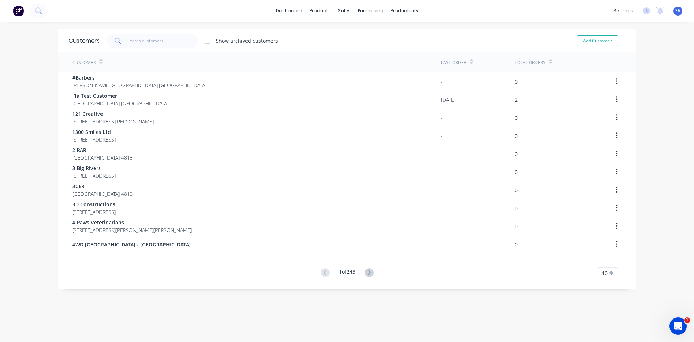 The height and width of the screenshot is (342, 694). What do you see at coordinates (94, 168) in the screenshot?
I see `span: 3 Big Rivers` at bounding box center [94, 168].